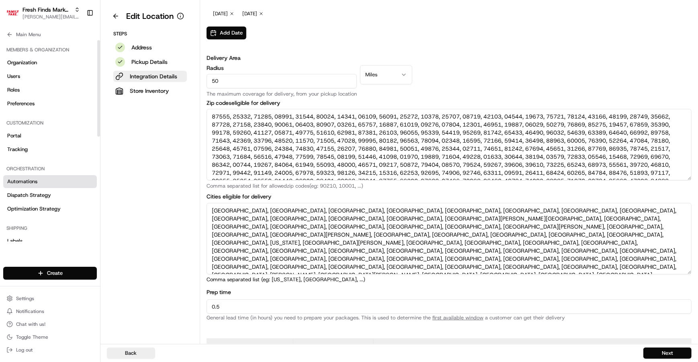 The width and height of the screenshot is (698, 362). Describe the element at coordinates (282, 68) in the screenshot. I see `label: Radius` at that location.